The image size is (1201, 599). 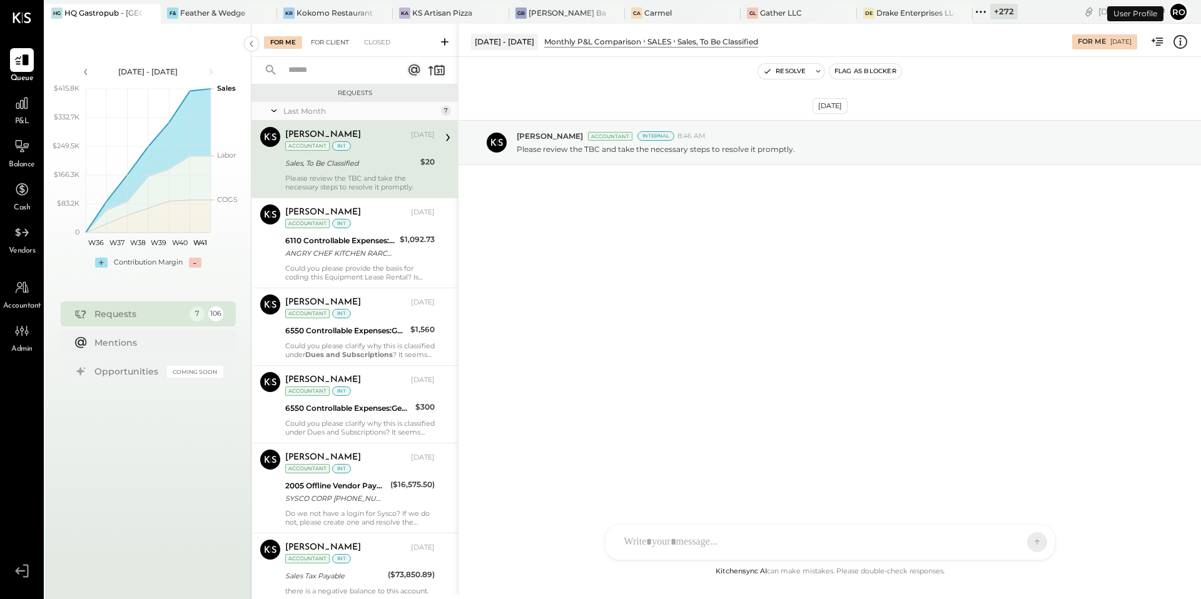 I want to click on div: Contribution Margin, so click(x=148, y=263).